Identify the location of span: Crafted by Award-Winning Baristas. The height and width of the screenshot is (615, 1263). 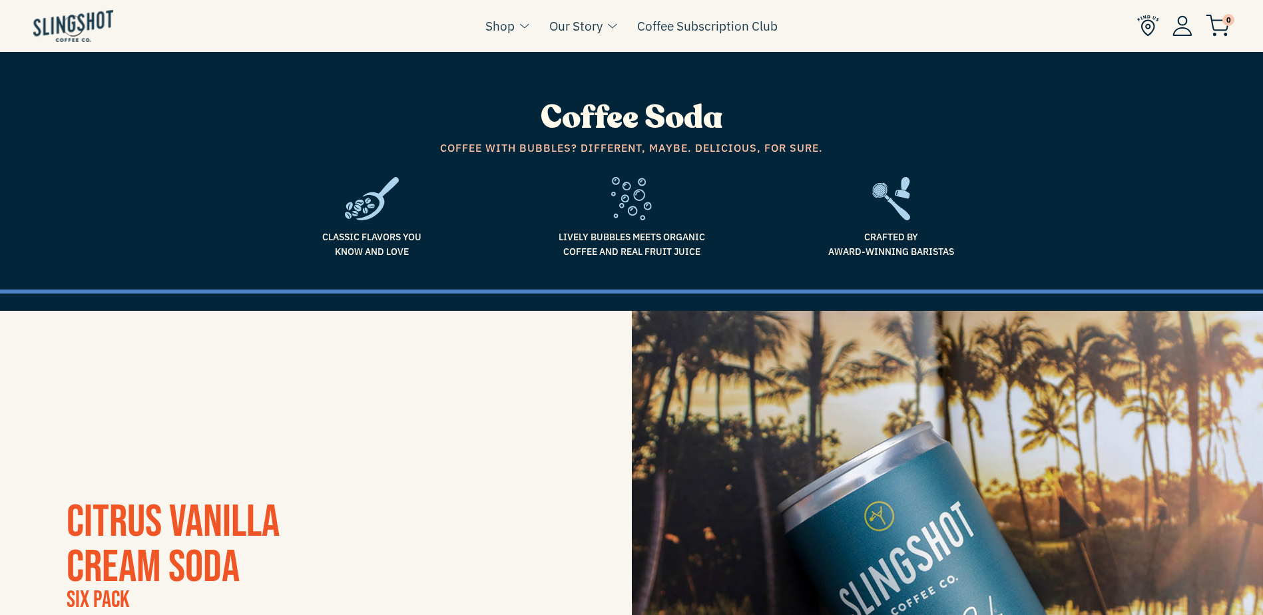
(892, 244).